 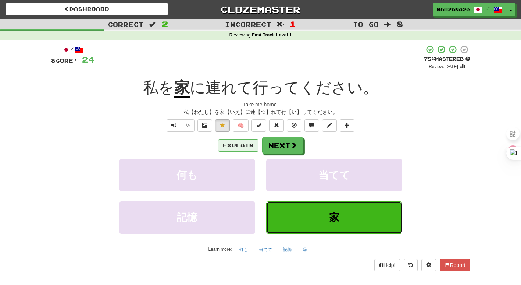 I want to click on span: 家, so click(x=334, y=217).